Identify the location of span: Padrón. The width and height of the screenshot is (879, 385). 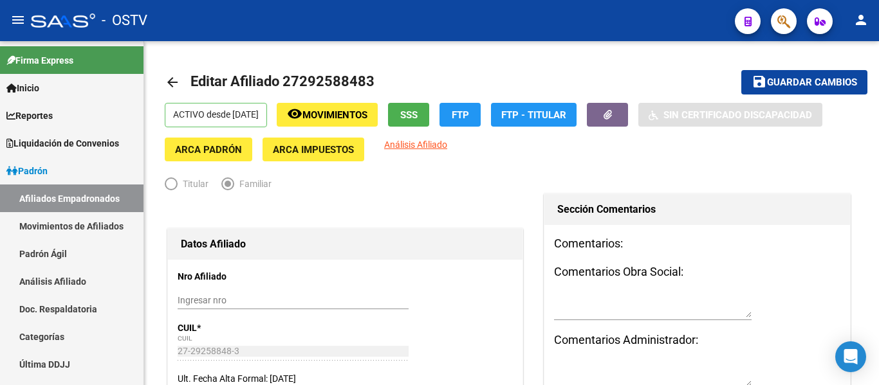
(27, 171).